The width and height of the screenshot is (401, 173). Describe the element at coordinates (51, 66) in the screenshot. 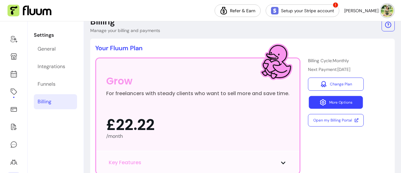

I see `div: Integrations` at that location.